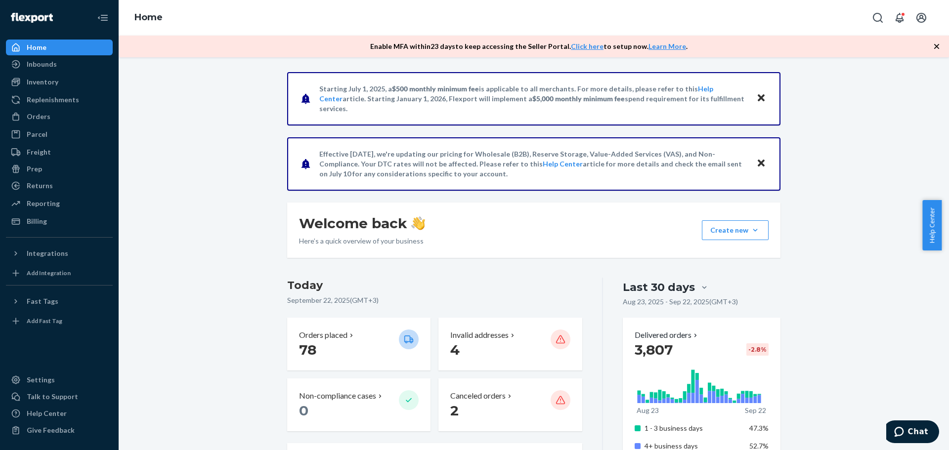  Describe the element at coordinates (759, 446) in the screenshot. I see `span: 52.7%` at that location.